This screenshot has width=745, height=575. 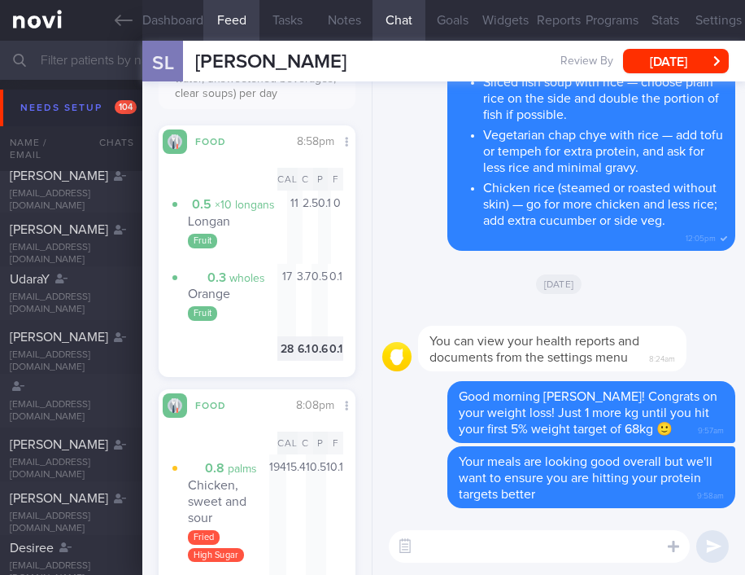 What do you see at coordinates (320, 348) in the screenshot?
I see `div: 0.6` at bounding box center [320, 348].